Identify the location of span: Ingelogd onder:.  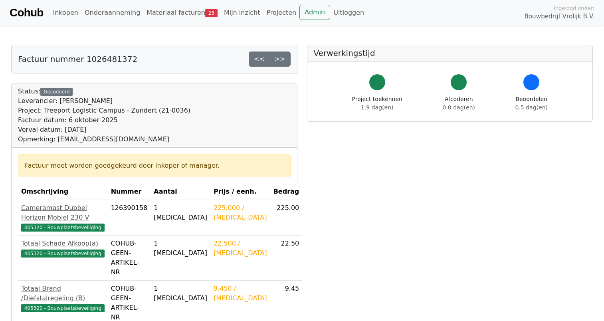
(574, 8).